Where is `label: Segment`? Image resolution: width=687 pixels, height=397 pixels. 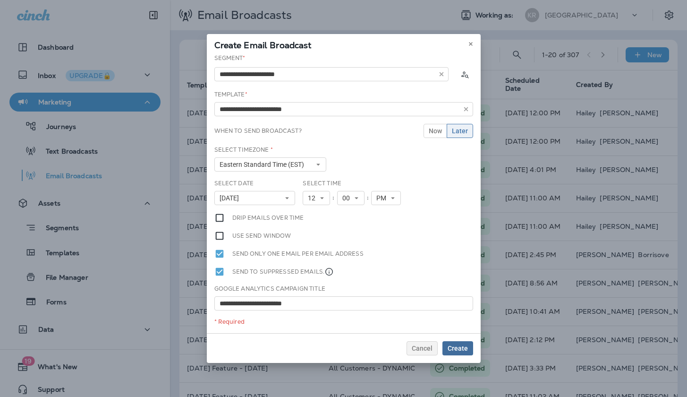 label: Segment is located at coordinates (230, 58).